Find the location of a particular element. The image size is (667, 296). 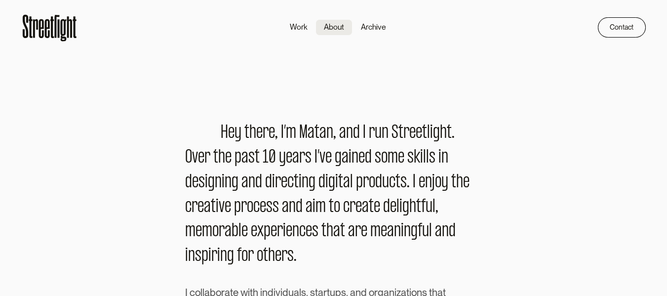

span: u is located at coordinates (386, 183).